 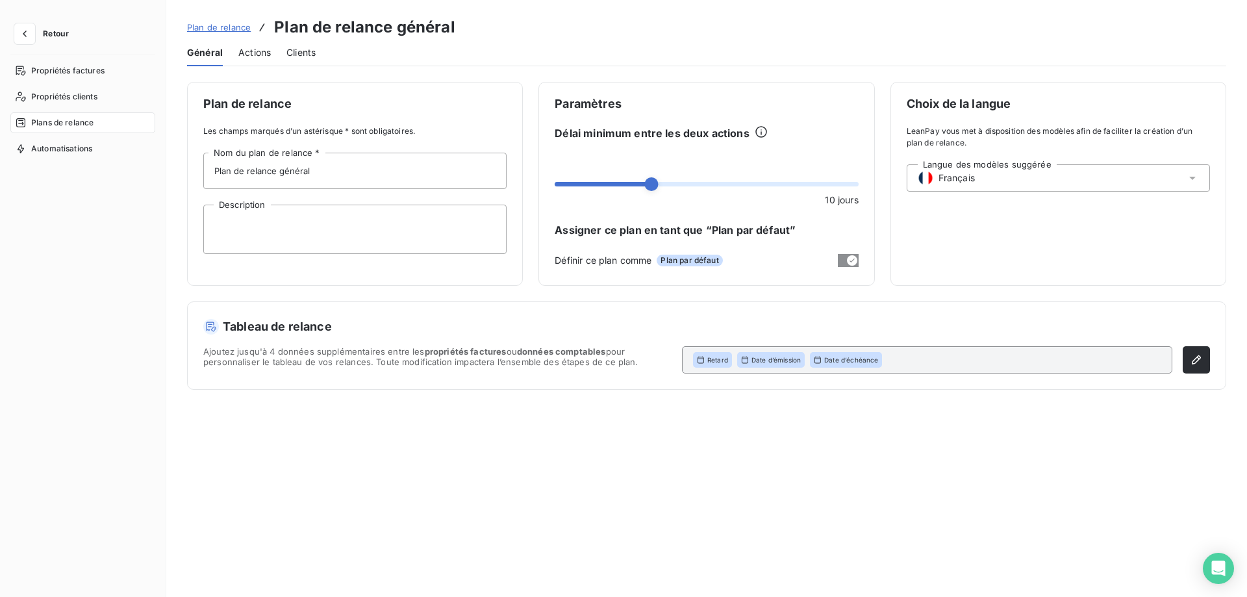 I want to click on span: Retour, so click(x=56, y=34).